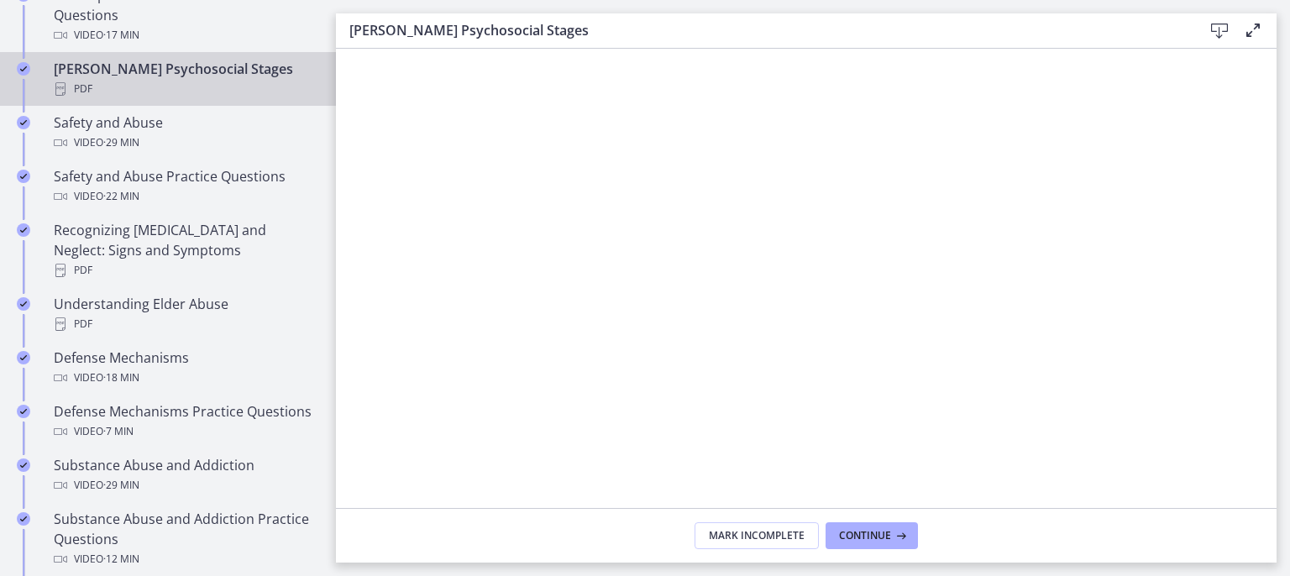 This screenshot has height=576, width=1290. What do you see at coordinates (118, 432) in the screenshot?
I see `span: · 7 min` at bounding box center [118, 432].